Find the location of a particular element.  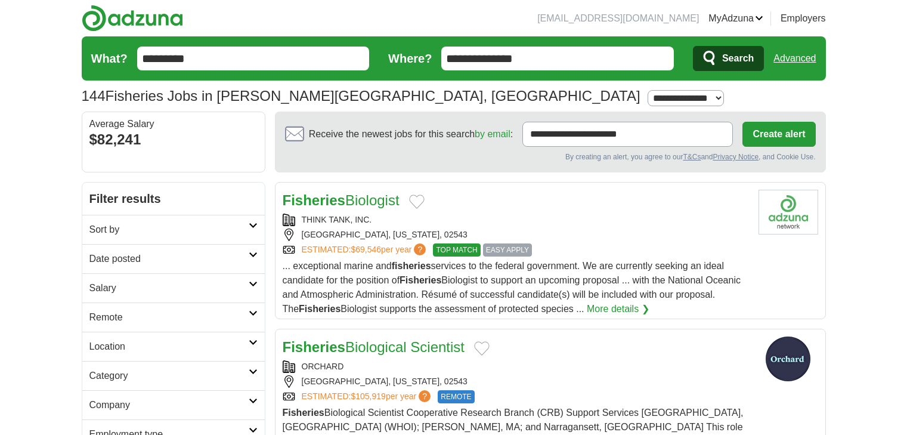

a: Privacy Notice is located at coordinates (736, 157).